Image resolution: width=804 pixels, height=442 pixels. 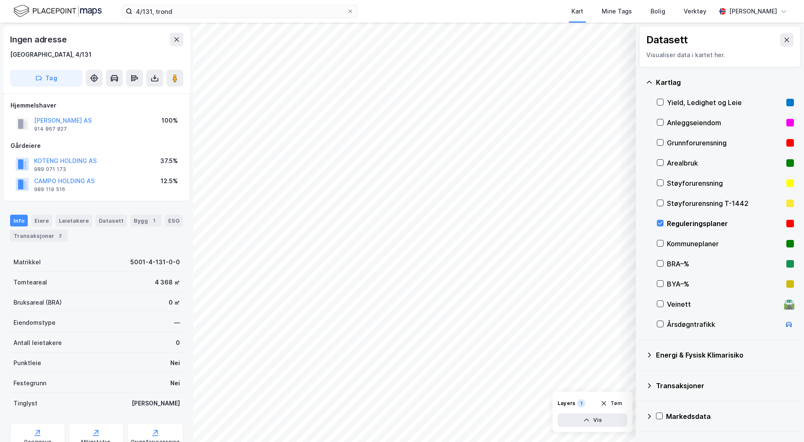 I want to click on div: Punktleie, so click(x=27, y=363).